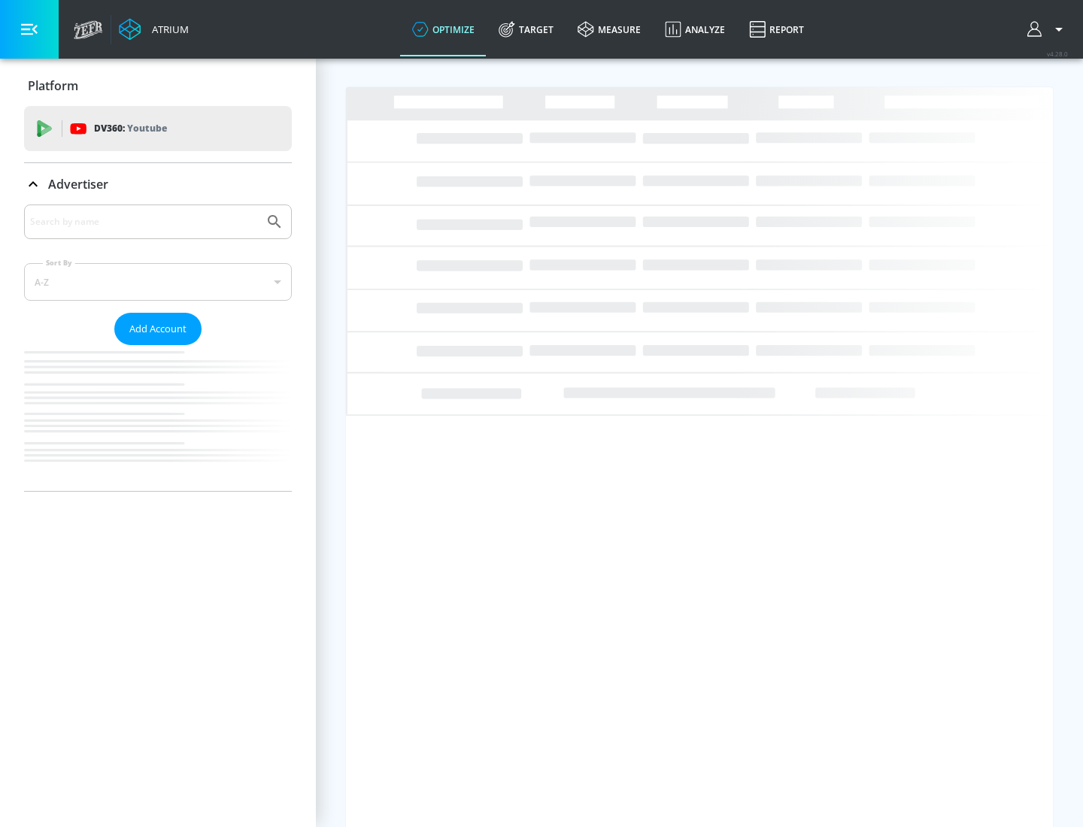 This screenshot has height=827, width=1083. What do you see at coordinates (147, 128) in the screenshot?
I see `p: Youtube` at bounding box center [147, 128].